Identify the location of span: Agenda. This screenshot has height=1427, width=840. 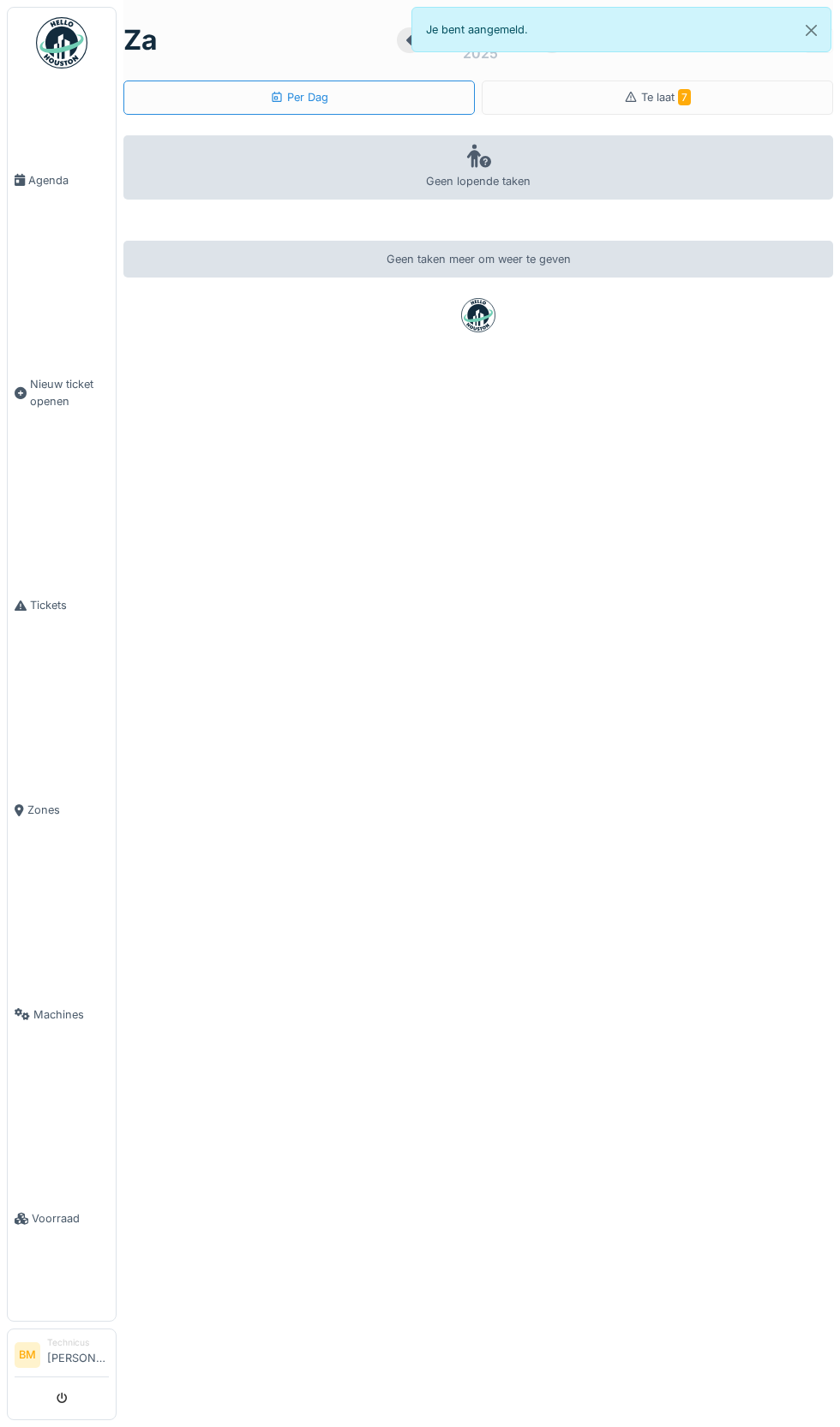
(69, 180).